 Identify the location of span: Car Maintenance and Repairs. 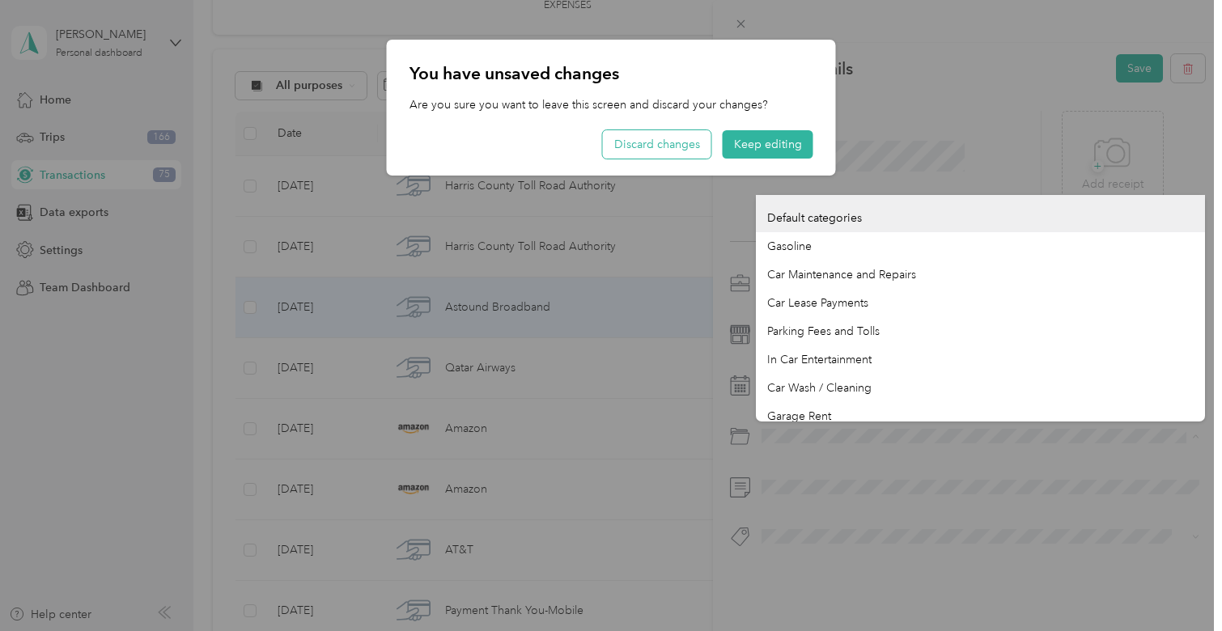
(842, 274).